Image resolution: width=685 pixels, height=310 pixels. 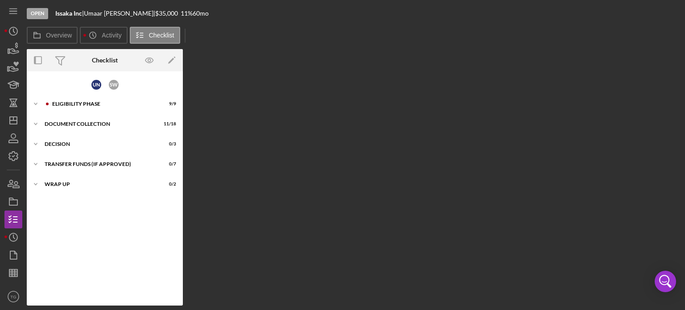 I want to click on label: Overview, so click(x=59, y=35).